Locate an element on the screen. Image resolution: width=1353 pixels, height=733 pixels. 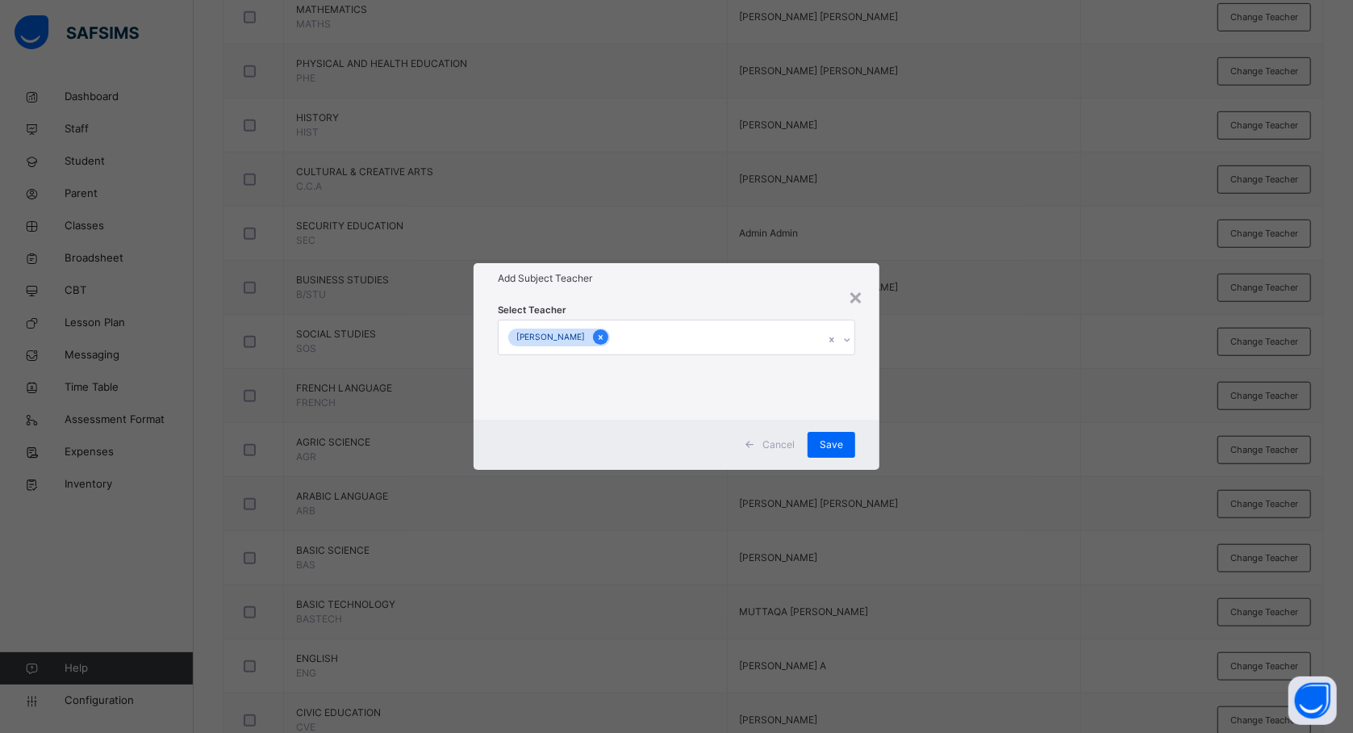
span: Cancel is located at coordinates (779, 445).